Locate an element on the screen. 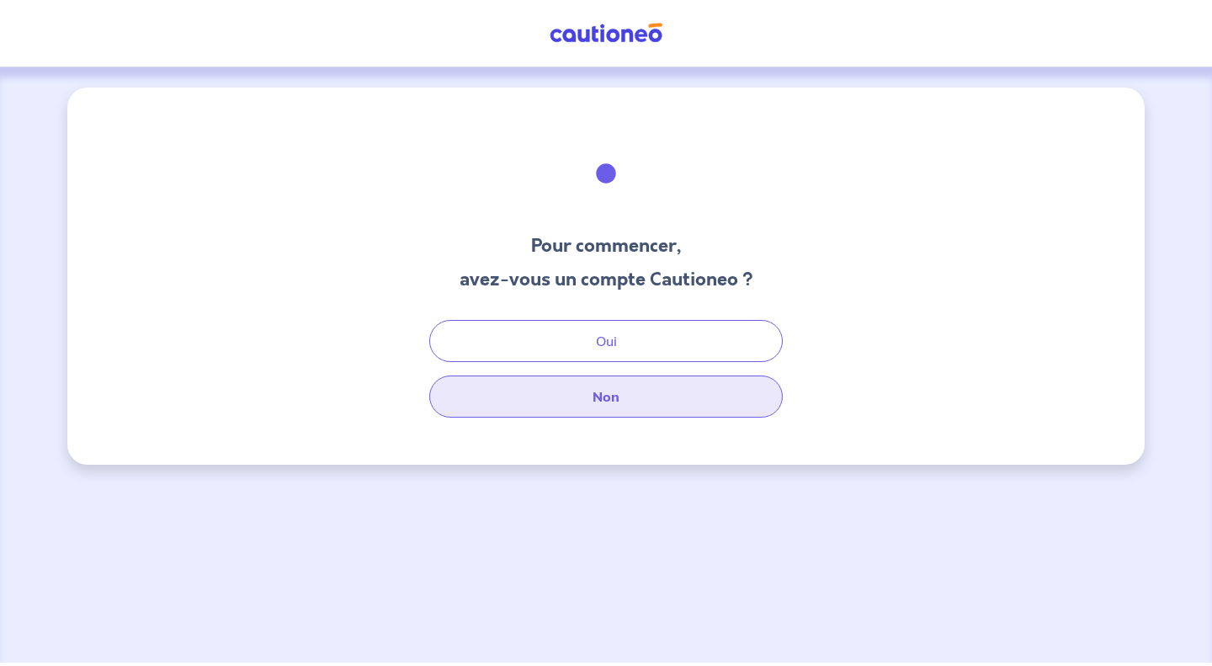 The height and width of the screenshot is (666, 1212). img: illu_welcome.svg is located at coordinates (606, 173).